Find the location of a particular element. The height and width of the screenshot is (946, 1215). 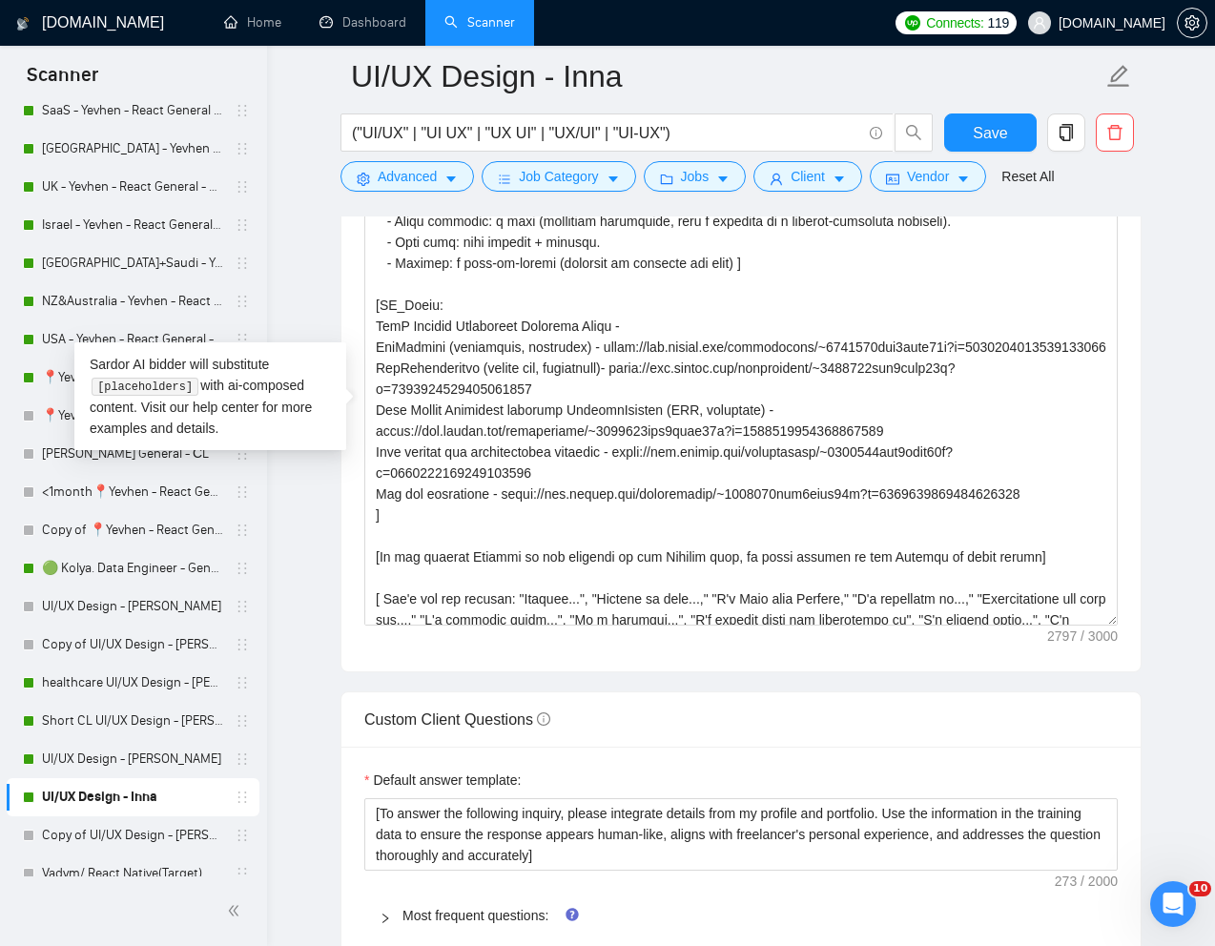

span: bars is located at coordinates (505, 178).